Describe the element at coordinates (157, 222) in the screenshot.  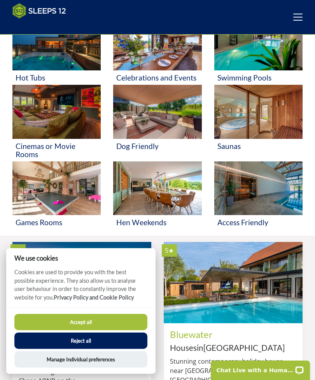
I see `h3: Hen Weekends` at that location.